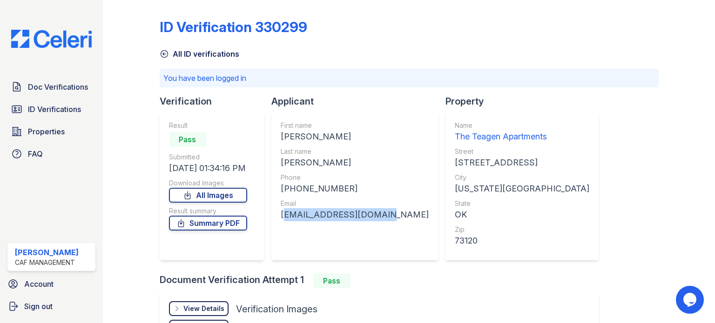  What do you see at coordinates (522, 230) in the screenshot?
I see `div: Zip` at bounding box center [522, 230].